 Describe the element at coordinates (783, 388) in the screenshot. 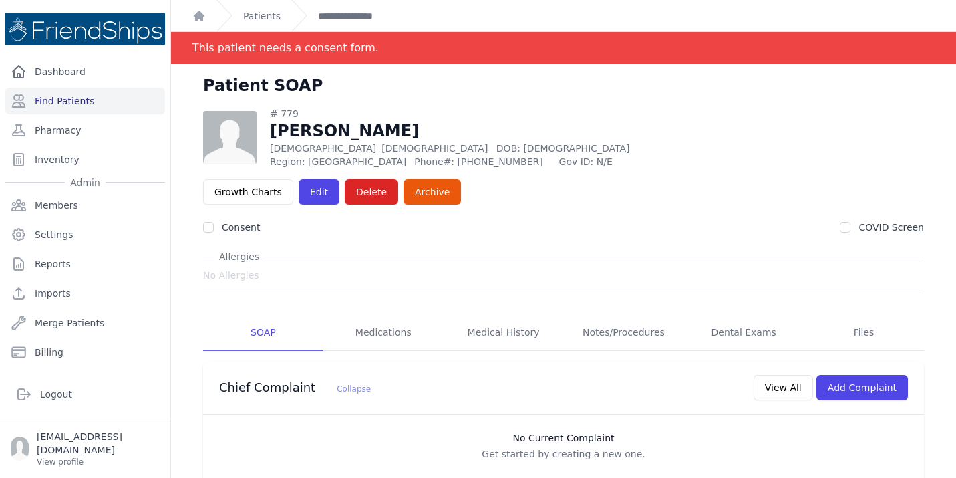

I see `button: View All` at that location.